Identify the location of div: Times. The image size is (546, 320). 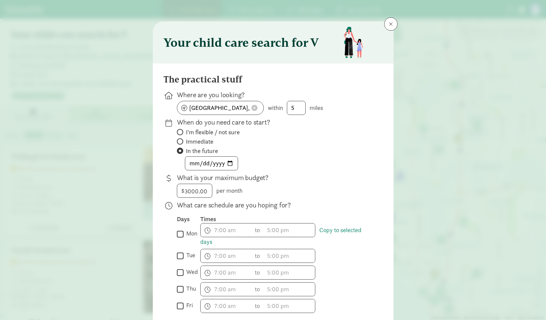
(286, 219).